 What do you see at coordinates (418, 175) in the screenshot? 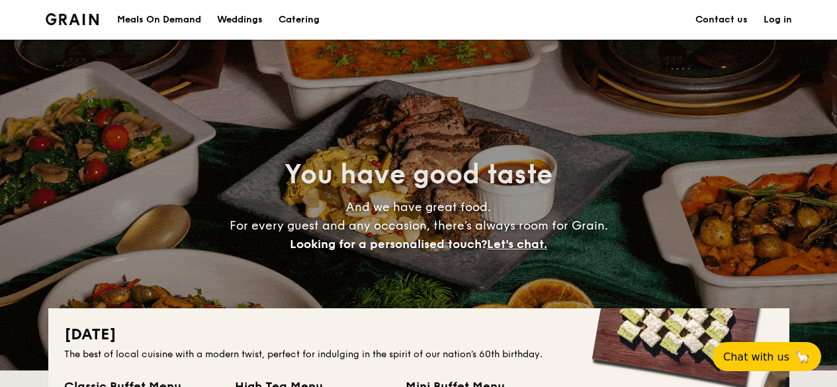
I see `span: You have good taste` at bounding box center [418, 175].